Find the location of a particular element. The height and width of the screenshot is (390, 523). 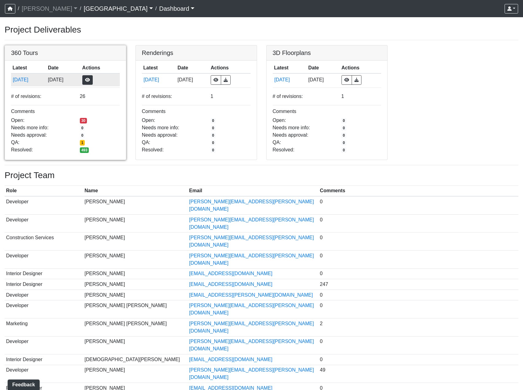

h3: Project Deliverables is located at coordinates (261, 30).